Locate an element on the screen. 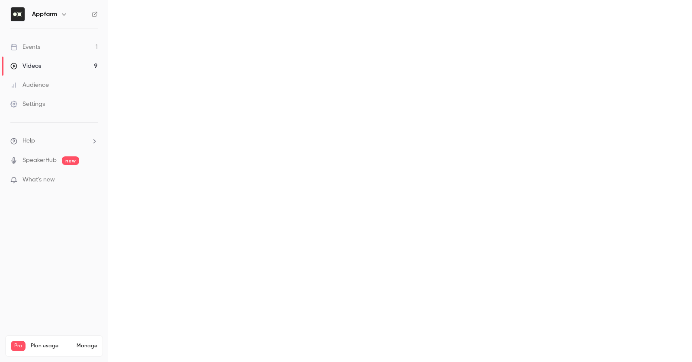  div: Audience is located at coordinates (29, 85).